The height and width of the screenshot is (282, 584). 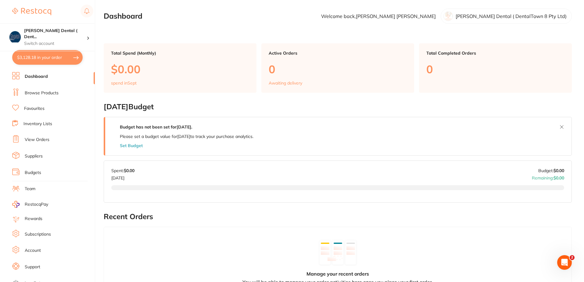 What do you see at coordinates (38, 234) in the screenshot?
I see `a: Subscriptions` at bounding box center [38, 234].